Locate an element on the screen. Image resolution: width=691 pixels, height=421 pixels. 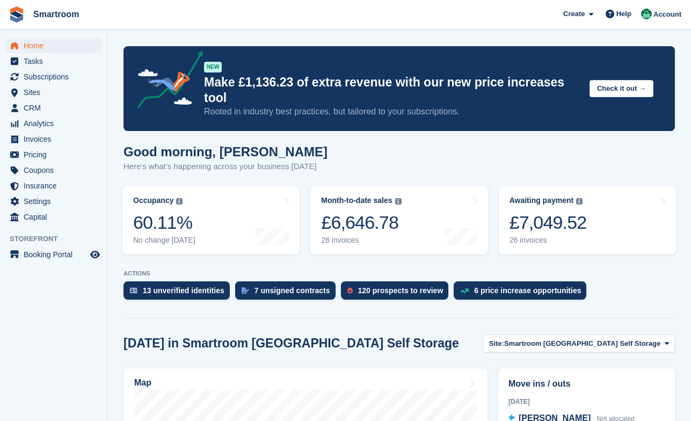
h2: Move ins / outs is located at coordinates (587, 384).